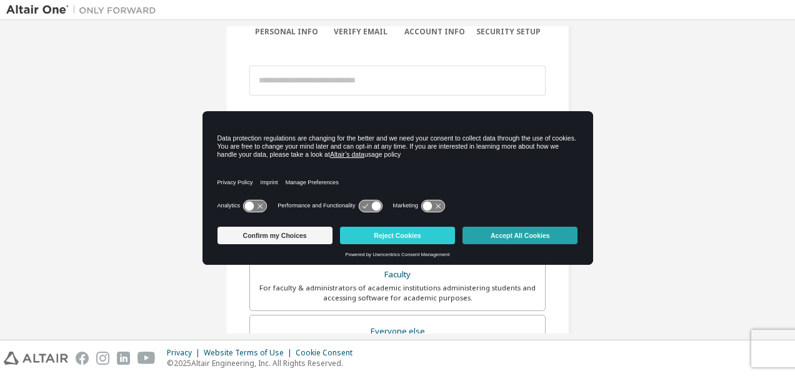  Describe the element at coordinates (361, 32) in the screenshot. I see `div: Verify Email` at that location.